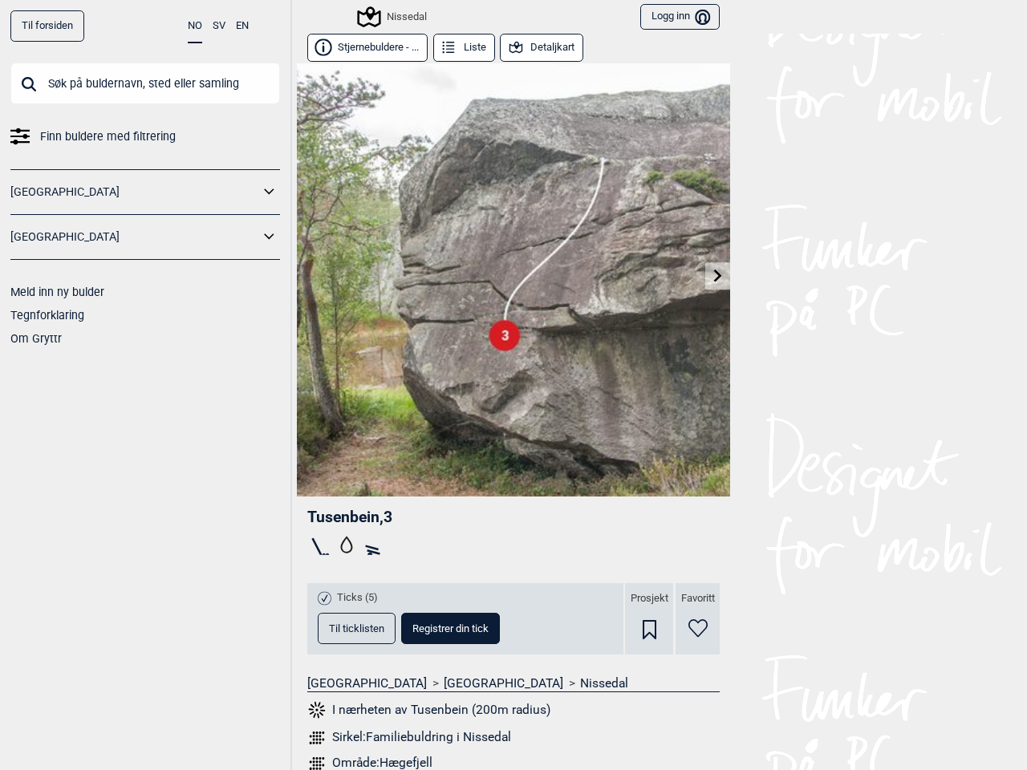 This screenshot has height=770, width=1027. What do you see at coordinates (428, 710) in the screenshot?
I see `button: I nærheten av Tusenbein (200m radius)` at bounding box center [428, 710].